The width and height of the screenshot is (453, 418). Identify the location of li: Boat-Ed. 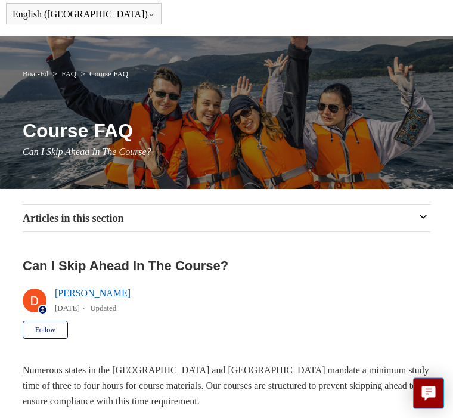
(36, 74).